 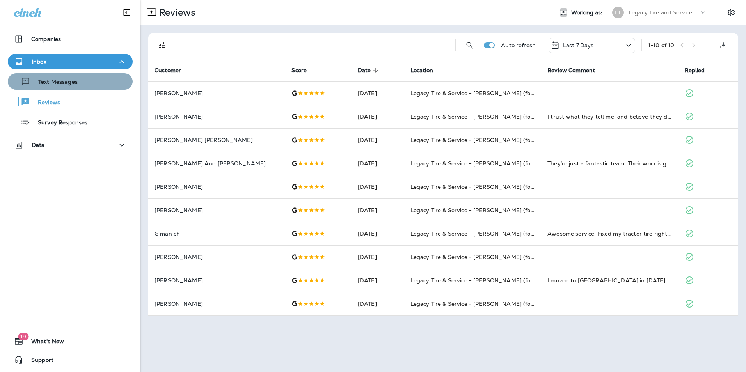 What do you see at coordinates (39, 62) in the screenshot?
I see `p: Inbox` at bounding box center [39, 62].